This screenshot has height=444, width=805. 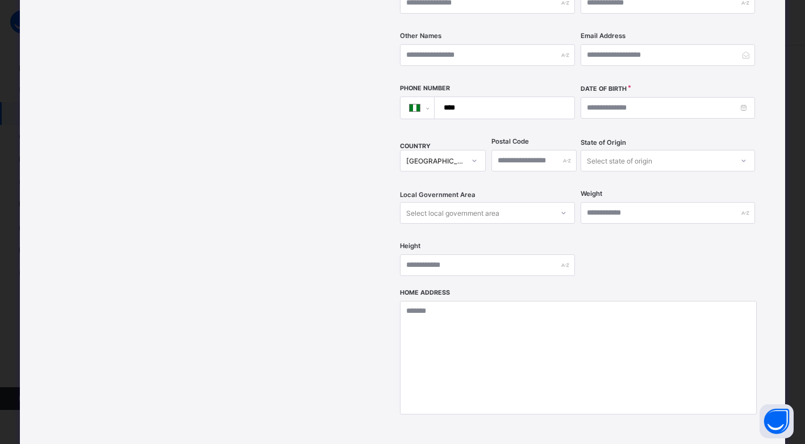 I want to click on div: Select state of origin, so click(x=619, y=161).